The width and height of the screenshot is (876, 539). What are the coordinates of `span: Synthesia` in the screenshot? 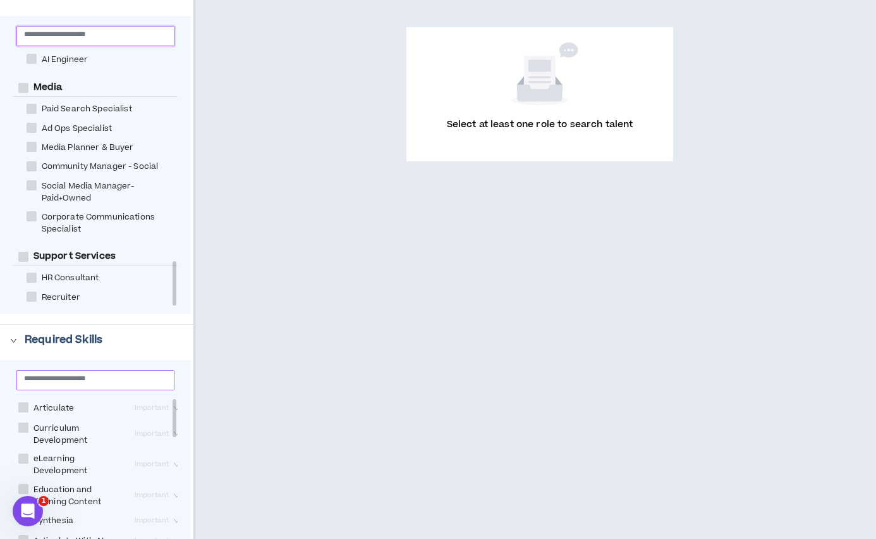 It's located at (53, 520).